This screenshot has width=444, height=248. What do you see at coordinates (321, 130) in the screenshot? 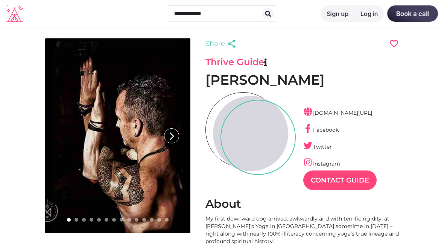
I see `a: Facebook` at bounding box center [321, 130].